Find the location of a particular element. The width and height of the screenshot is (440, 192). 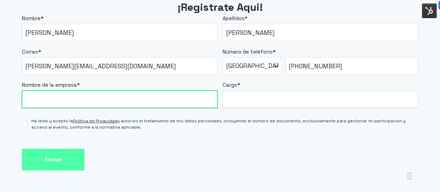

span: Nombre de la empresa is located at coordinates (49, 85).